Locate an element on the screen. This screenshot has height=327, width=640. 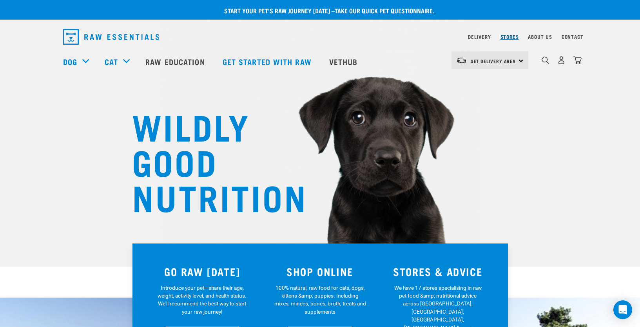
a: Vethub is located at coordinates (344, 61).